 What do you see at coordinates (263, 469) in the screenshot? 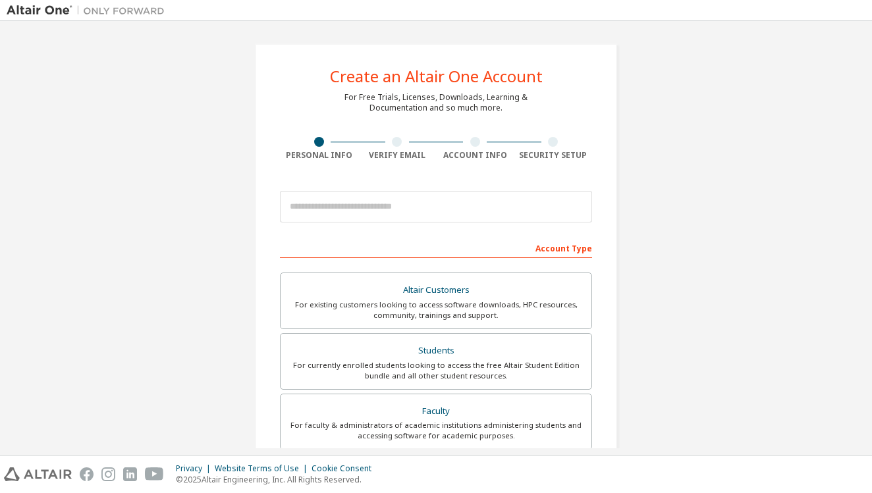
I see `div: Website Terms of Use` at bounding box center [263, 469].